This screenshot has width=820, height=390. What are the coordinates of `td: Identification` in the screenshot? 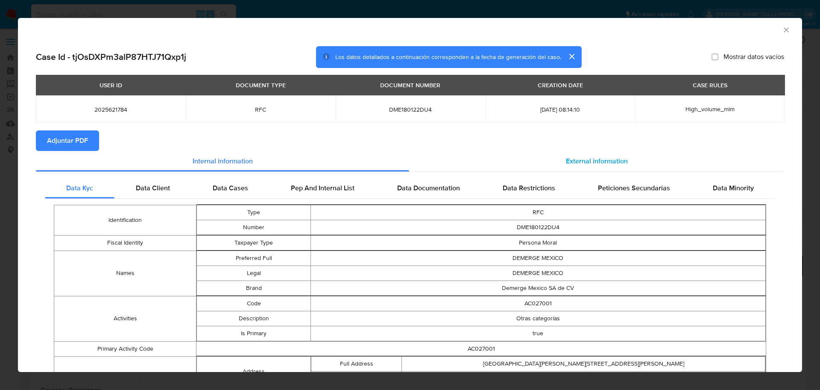 It's located at (125, 220).